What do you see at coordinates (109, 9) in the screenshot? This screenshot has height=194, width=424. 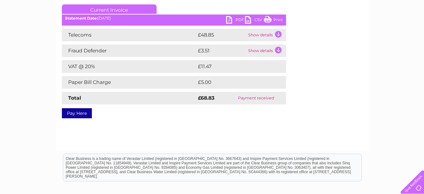 I see `a: Current Invoice` at bounding box center [109, 9].